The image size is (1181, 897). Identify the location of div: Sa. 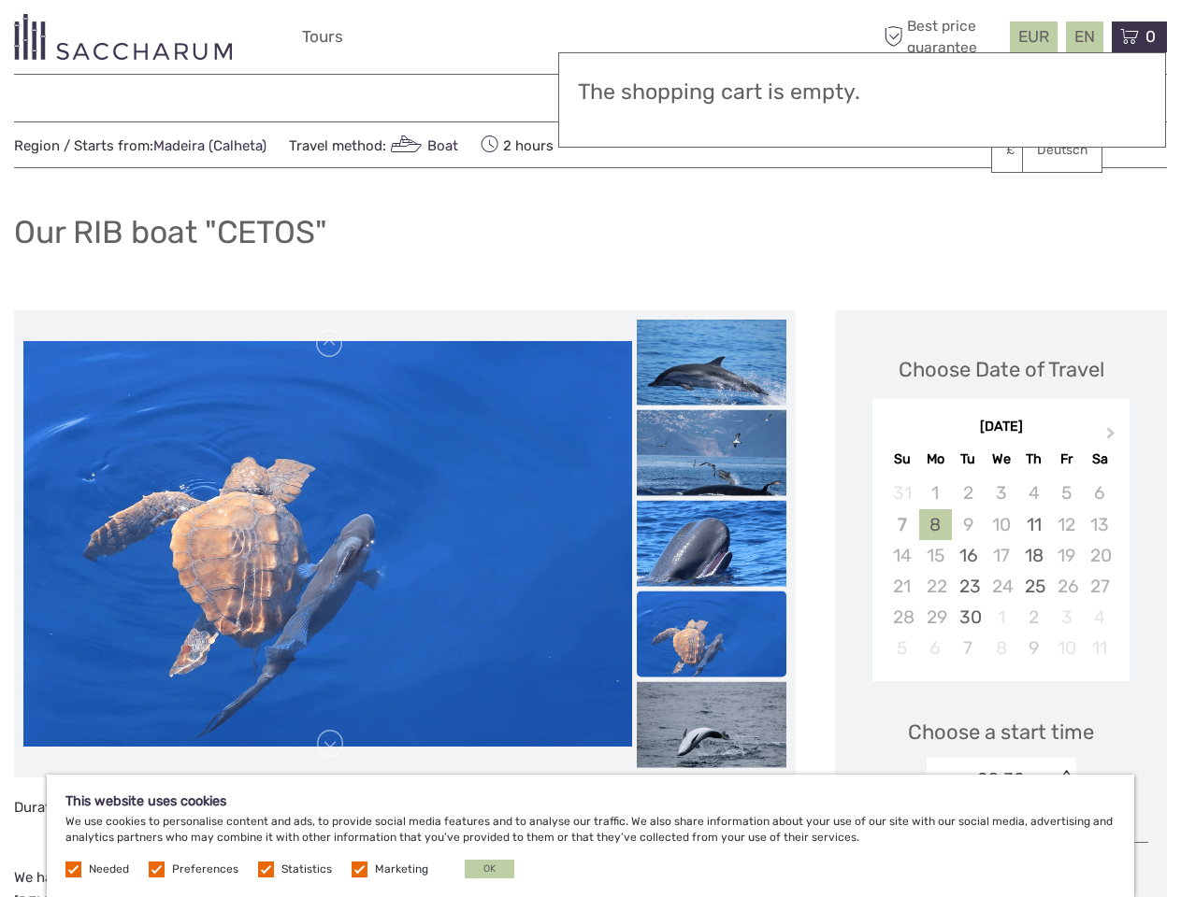
(1098, 459).